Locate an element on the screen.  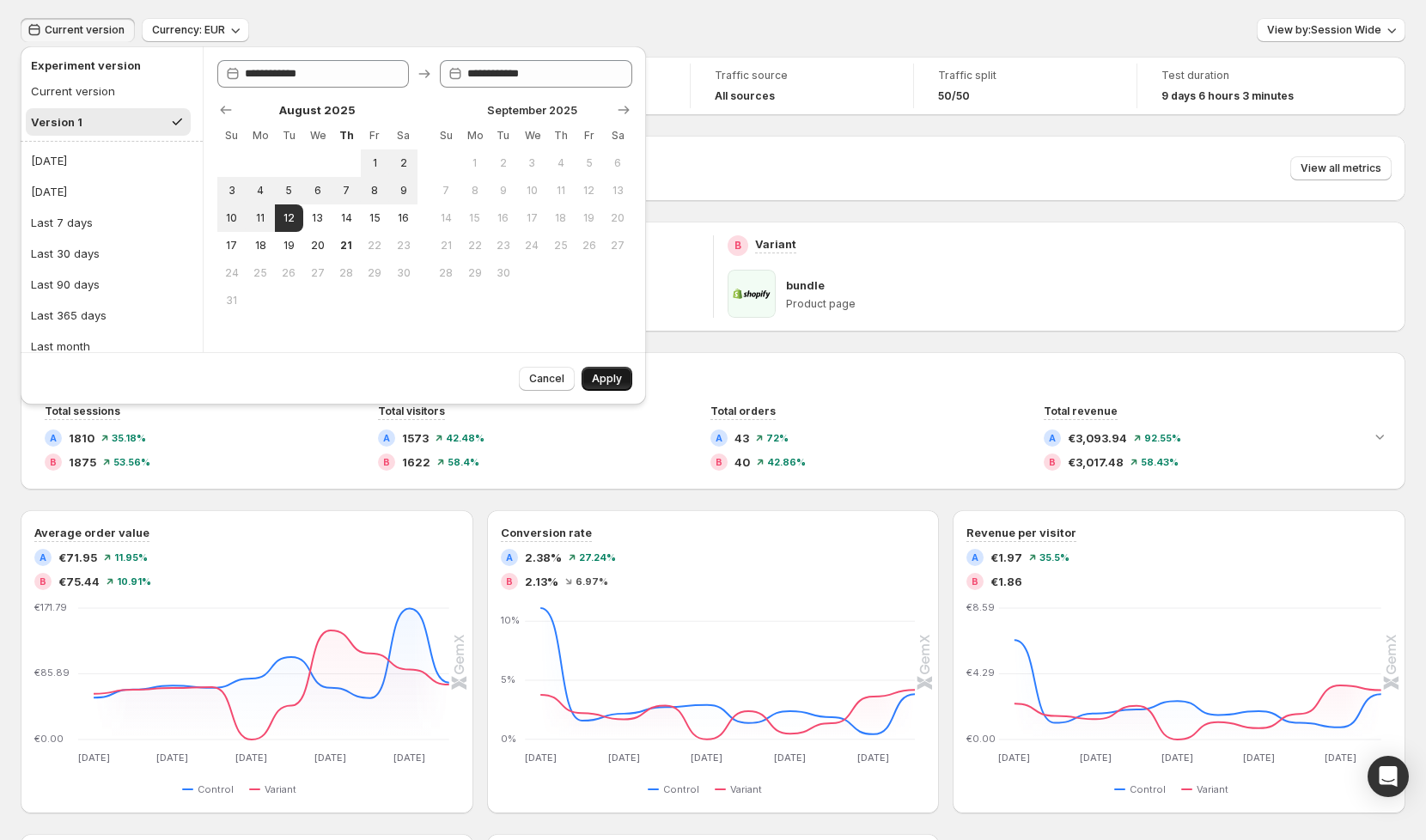
button: Tuesday September 2 2025 is located at coordinates (503, 163).